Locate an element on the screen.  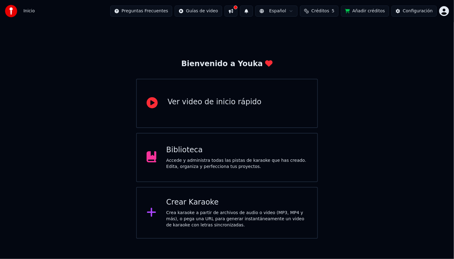
button: Añadir créditos is located at coordinates (365, 11).